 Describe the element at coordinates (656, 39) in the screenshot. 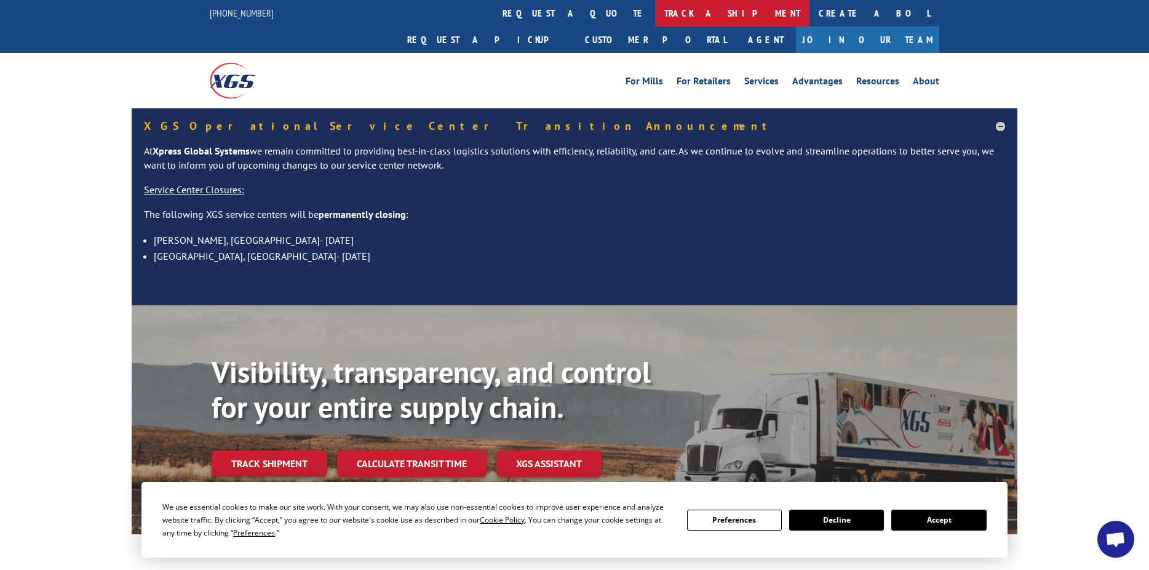

I see `a: Customer Portal` at that location.